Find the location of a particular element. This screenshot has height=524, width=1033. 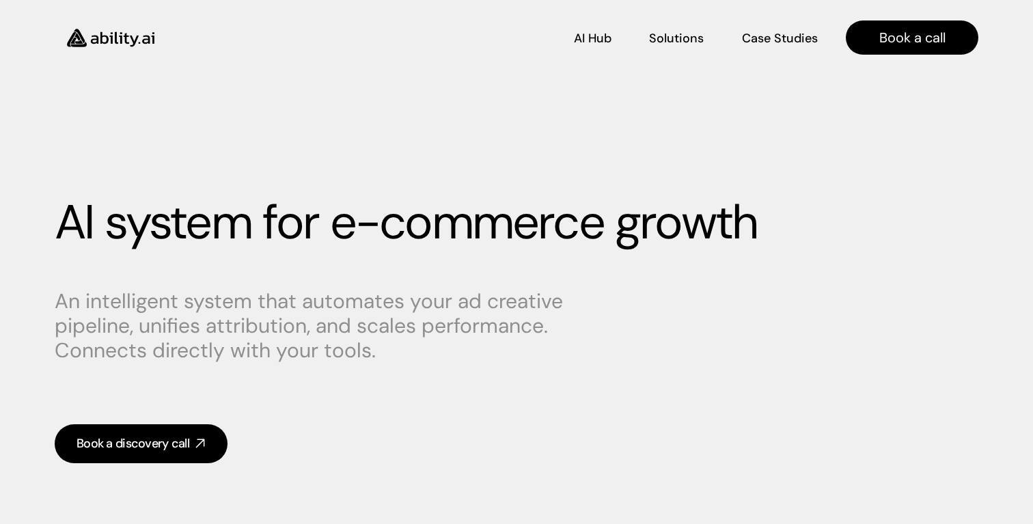

a: Case Studies is located at coordinates (780, 38).